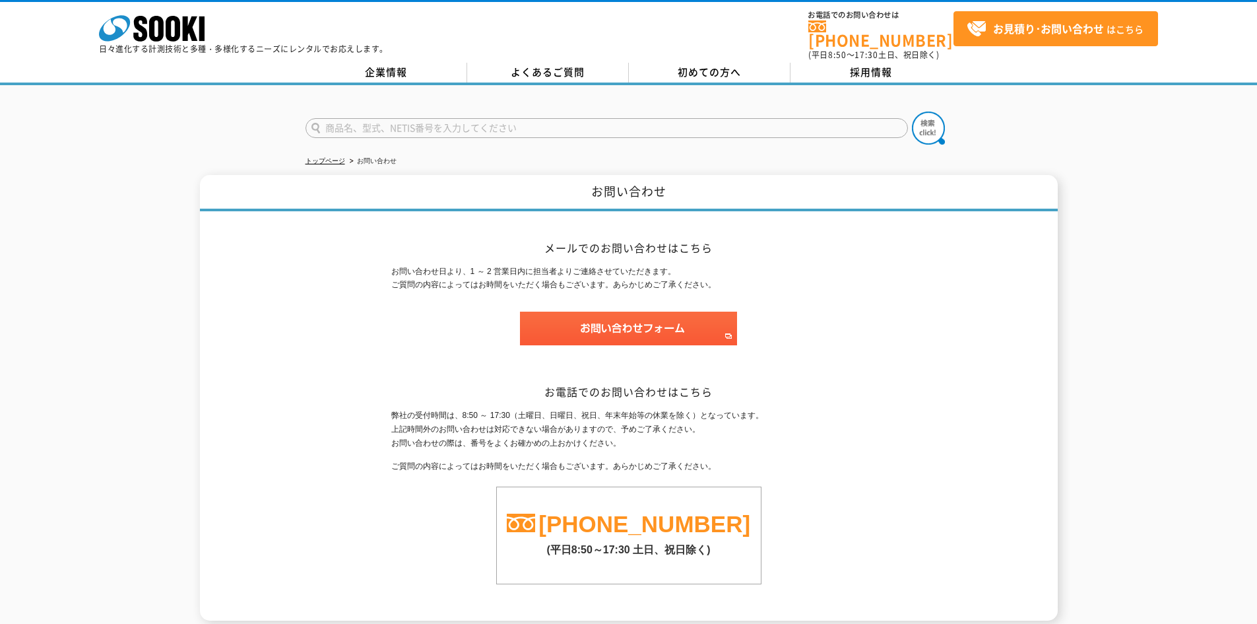 The height and width of the screenshot is (624, 1257). Describe the element at coordinates (629, 247) in the screenshot. I see `h2: メールでのお問い合わせはこちら` at that location.